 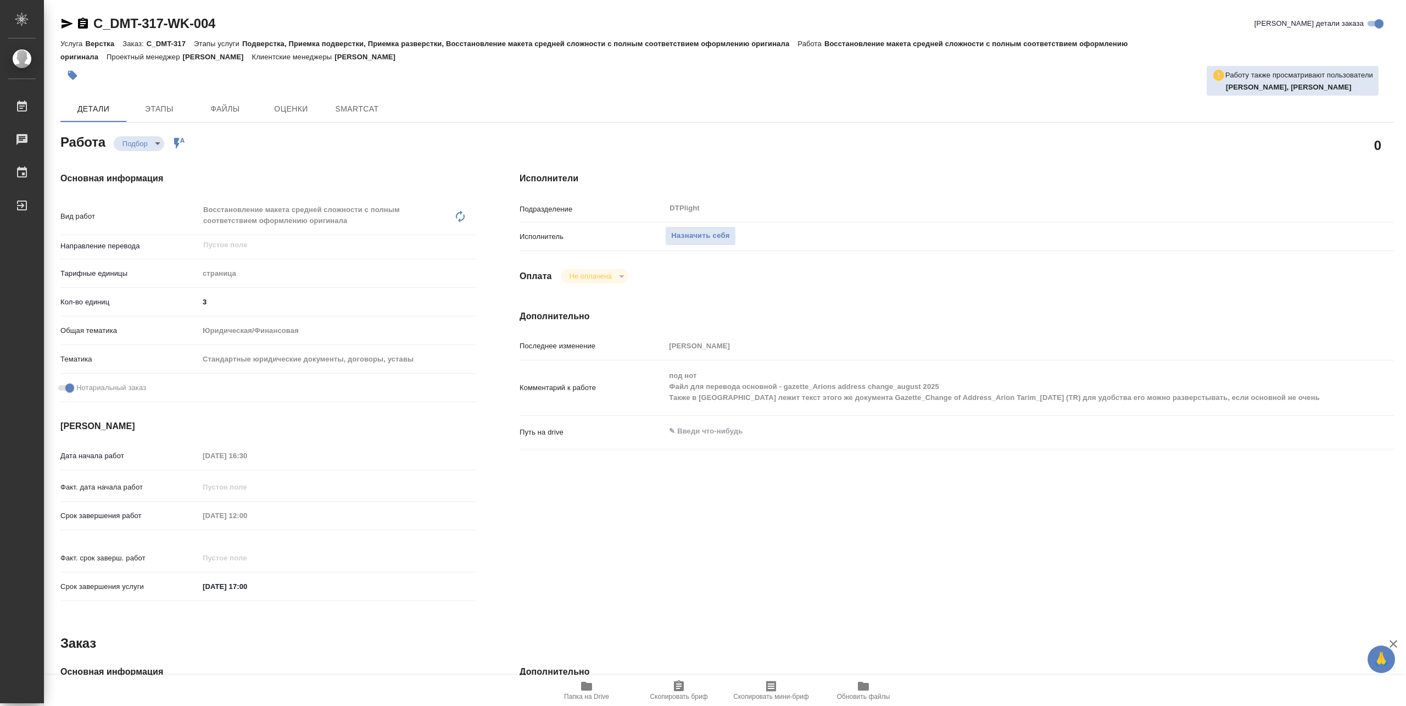 What do you see at coordinates (135, 143) in the screenshot?
I see `button: Подбор` at bounding box center [135, 143].